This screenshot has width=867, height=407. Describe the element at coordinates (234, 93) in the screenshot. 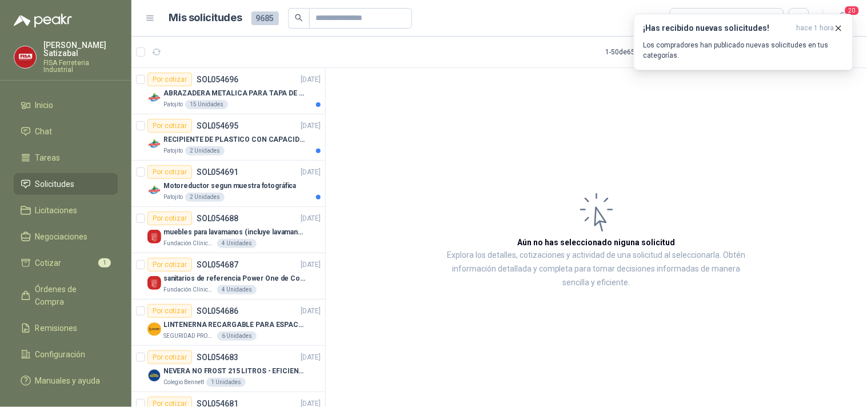

I see `p: ABRAZADERA METALICA PARA TAPA DE TAMBOR DE PLASTICO DE 50 LT` at that location.